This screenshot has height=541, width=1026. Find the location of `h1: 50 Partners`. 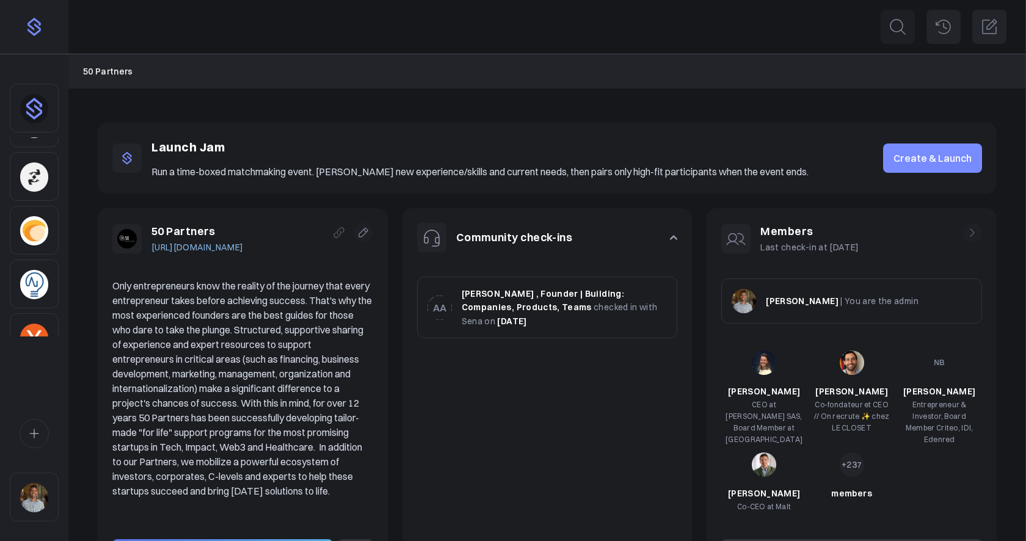

h1: 50 Partners is located at coordinates (197, 231).